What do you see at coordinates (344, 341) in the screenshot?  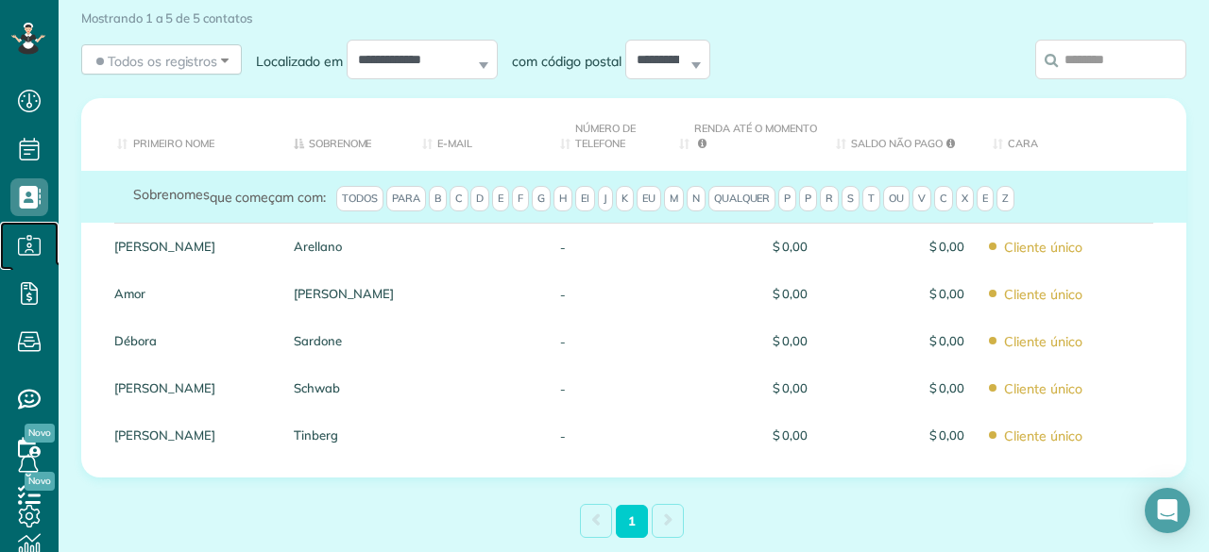 I see `a: Sardone` at bounding box center [344, 341].